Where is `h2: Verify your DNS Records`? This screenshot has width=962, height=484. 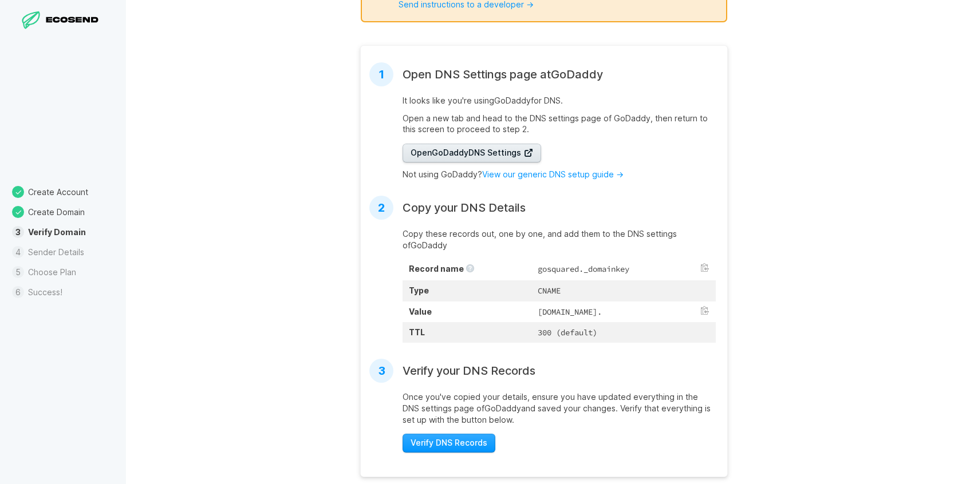 h2: Verify your DNS Records is located at coordinates (469, 371).